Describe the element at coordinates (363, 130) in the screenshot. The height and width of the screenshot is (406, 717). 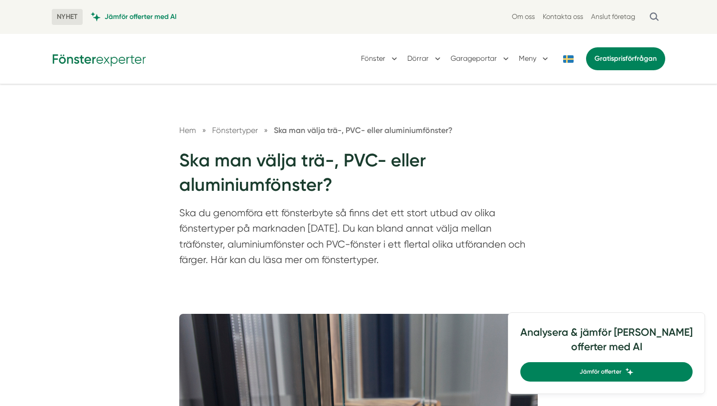
I see `span: Ska man välja trä-, PVC- eller aluminiumfönster?` at that location.